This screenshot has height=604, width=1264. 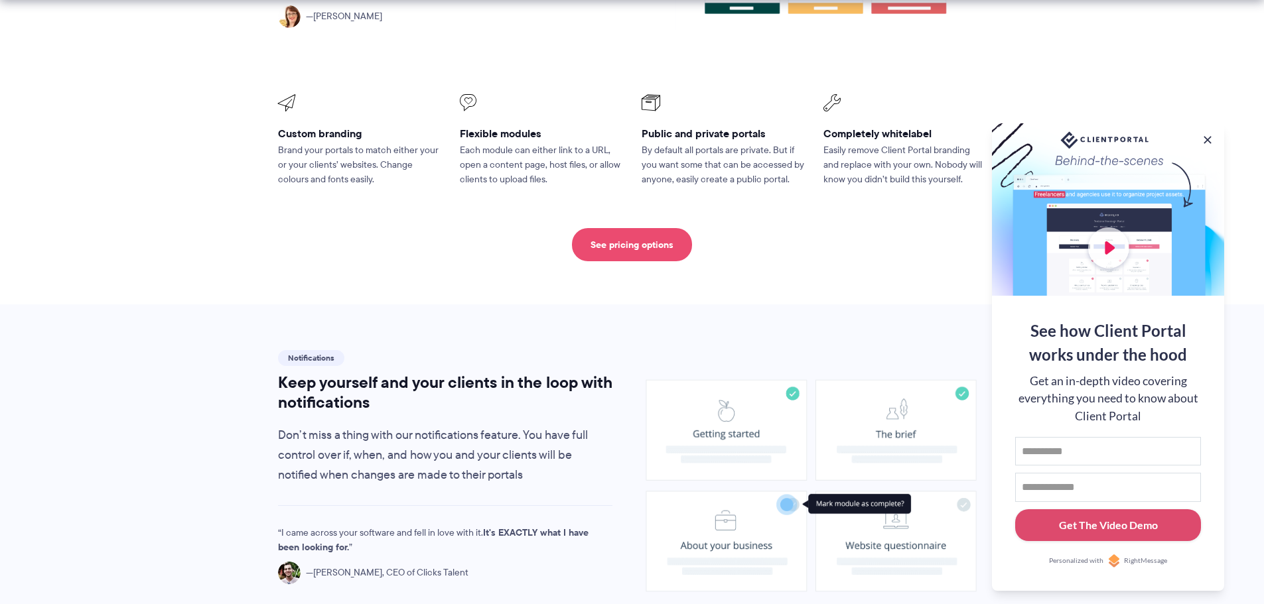 What do you see at coordinates (1145, 561) in the screenshot?
I see `span: RightMessage` at bounding box center [1145, 561].